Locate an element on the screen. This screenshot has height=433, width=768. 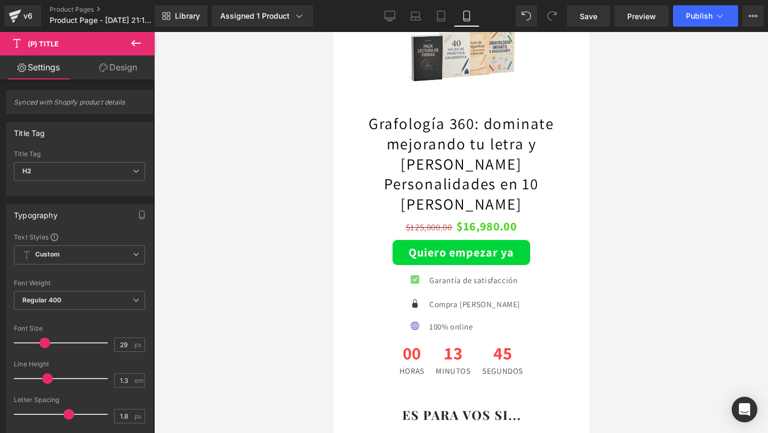
div: Assigned 1 Product is located at coordinates (263, 16).